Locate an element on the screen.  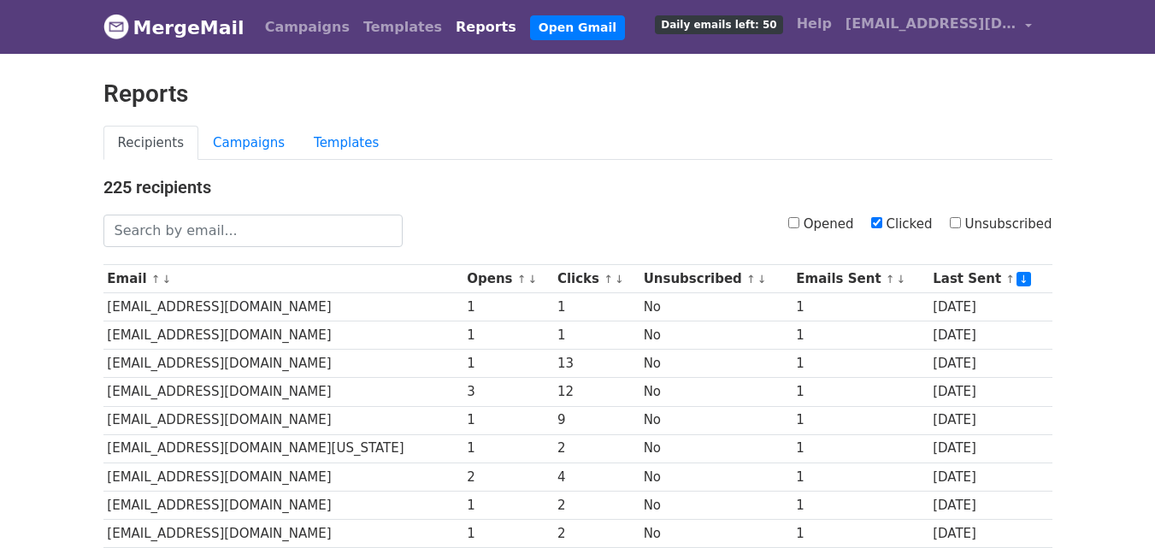
td: 3 is located at coordinates (508, 391).